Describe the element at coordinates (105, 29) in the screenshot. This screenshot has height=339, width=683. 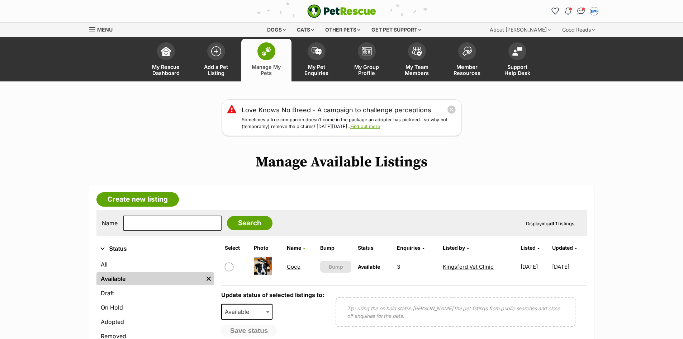
I see `span: Menu` at that location.